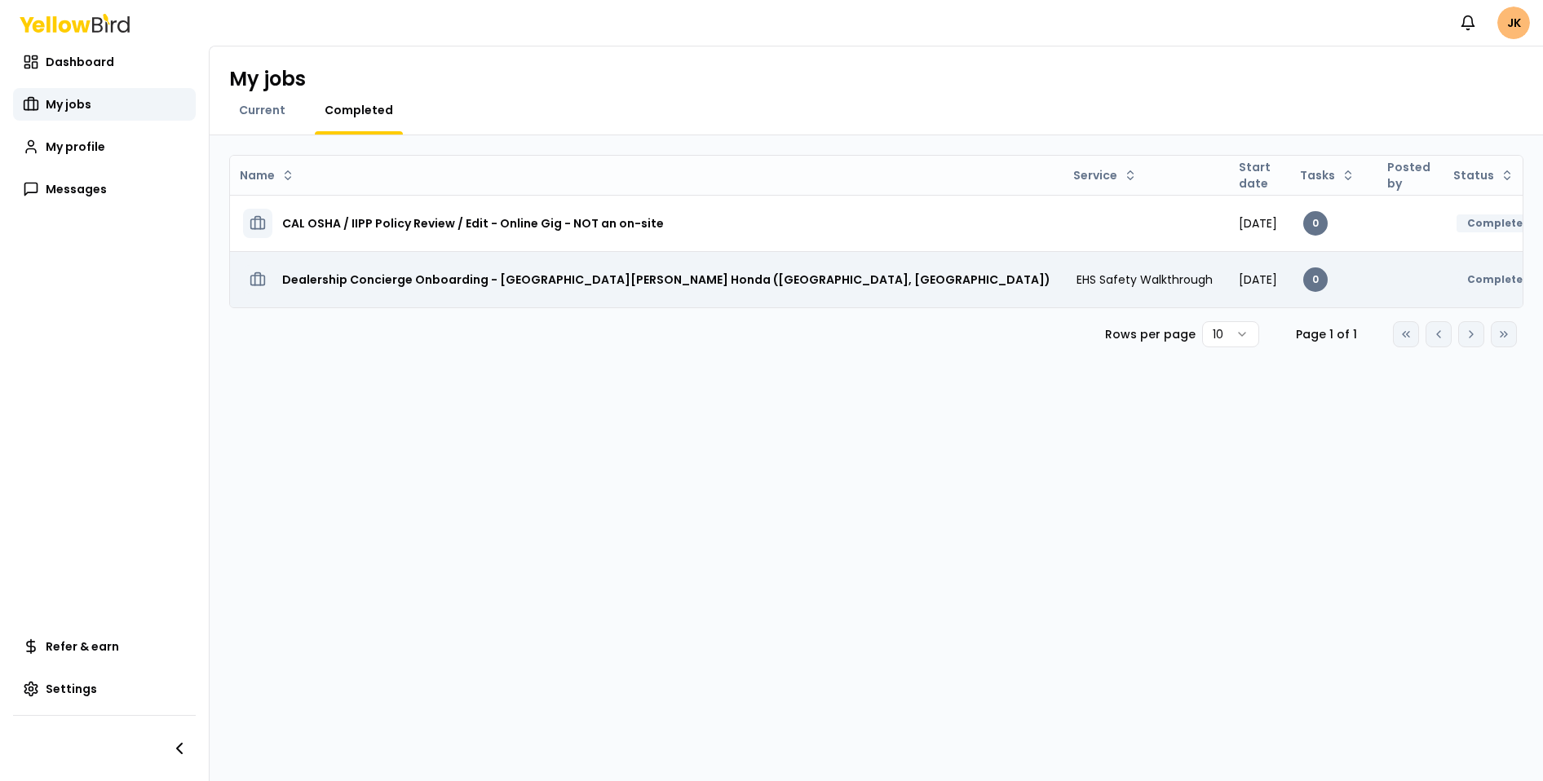 This screenshot has height=781, width=1543. I want to click on a: Completed, so click(359, 110).